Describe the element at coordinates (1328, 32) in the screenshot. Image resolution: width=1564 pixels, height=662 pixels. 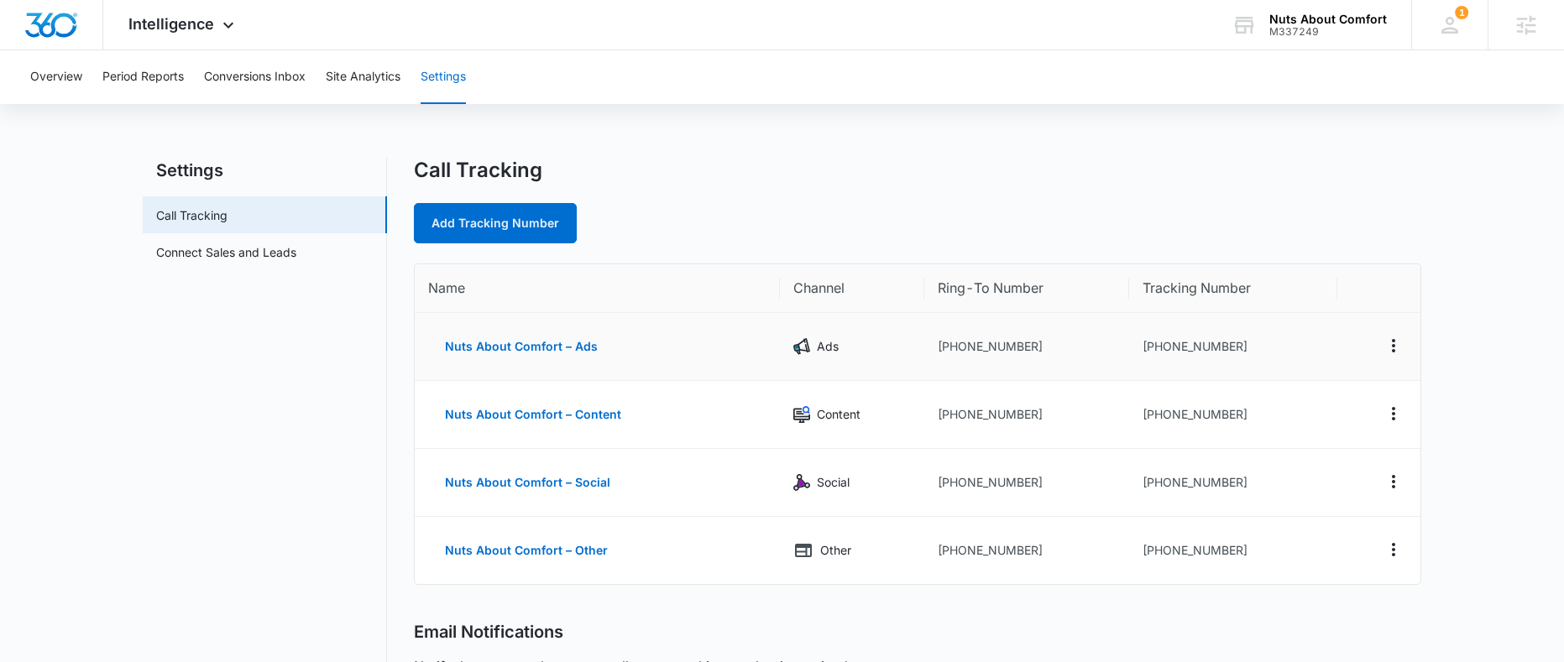
I see `div: account id` at that location.